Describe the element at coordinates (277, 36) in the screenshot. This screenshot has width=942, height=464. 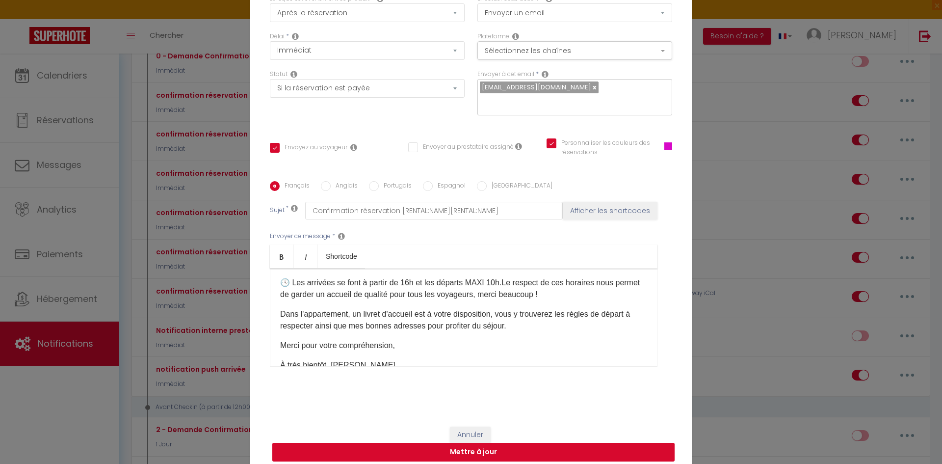
I see `label: Délai` at that location.